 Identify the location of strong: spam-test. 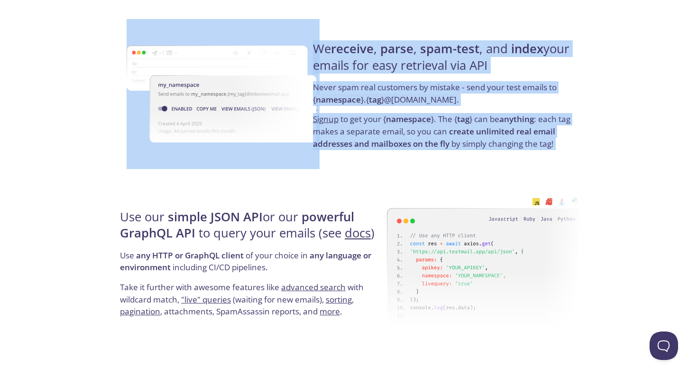
(450, 48).